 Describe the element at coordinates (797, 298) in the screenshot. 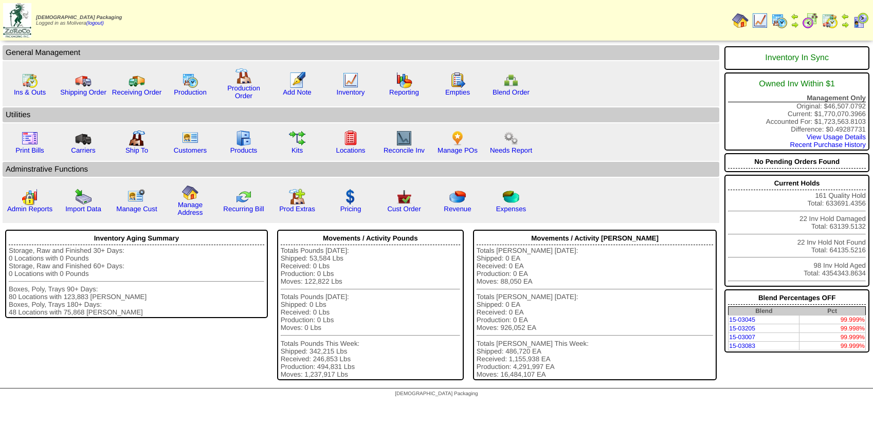

I see `div: Blend Percentages OFF` at that location.